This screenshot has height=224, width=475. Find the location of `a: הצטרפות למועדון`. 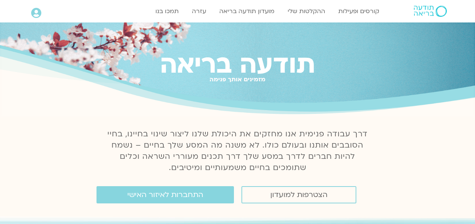

a: הצטרפות למועדון is located at coordinates (299, 195).